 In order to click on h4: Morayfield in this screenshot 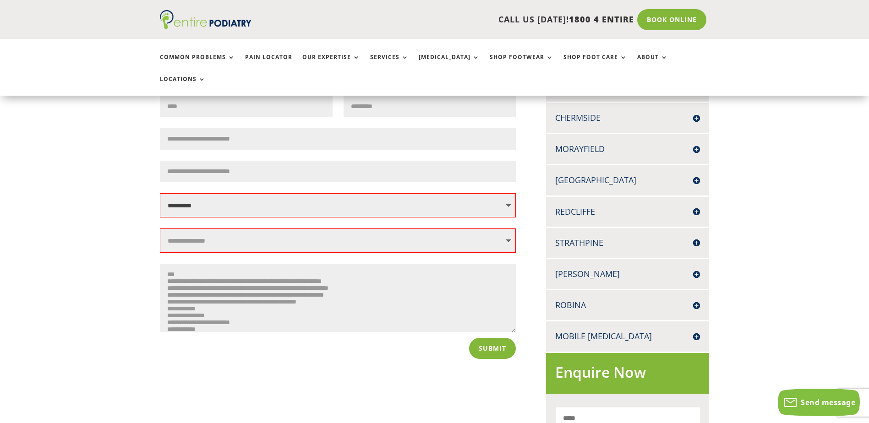, I will do `click(628, 149)`.